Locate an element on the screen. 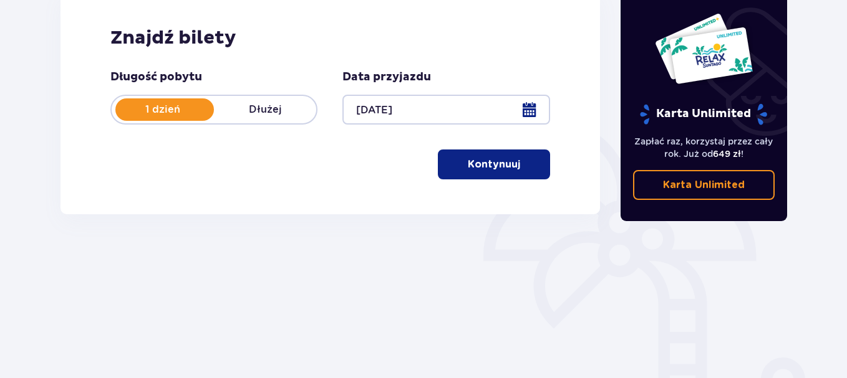  p: Data przyjazdu is located at coordinates (387, 77).